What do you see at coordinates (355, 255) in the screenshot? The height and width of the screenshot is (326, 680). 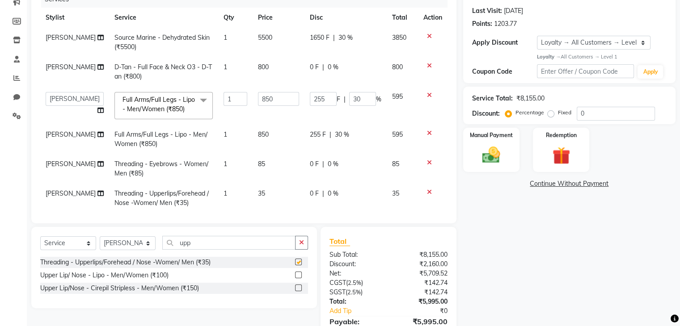 I see `div: Sub Total:` at bounding box center [355, 255].